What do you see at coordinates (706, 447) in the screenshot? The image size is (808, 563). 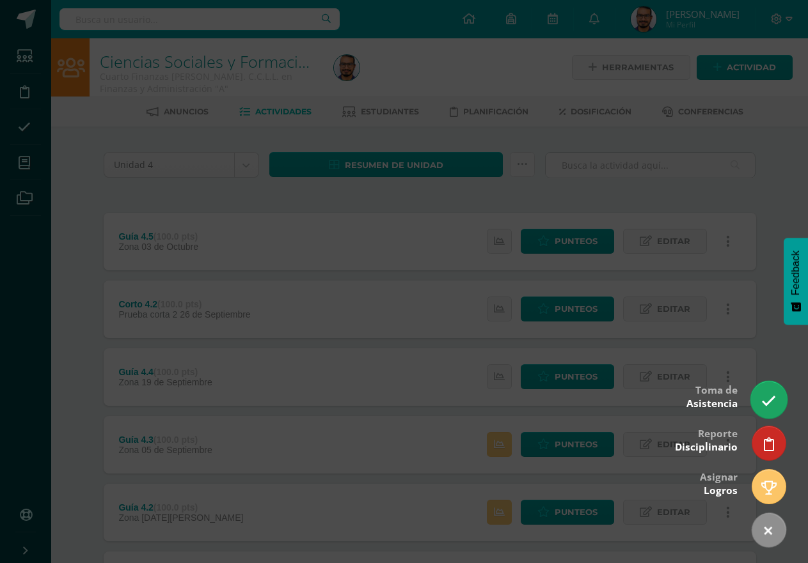 I see `span: Disciplinario` at bounding box center [706, 447].